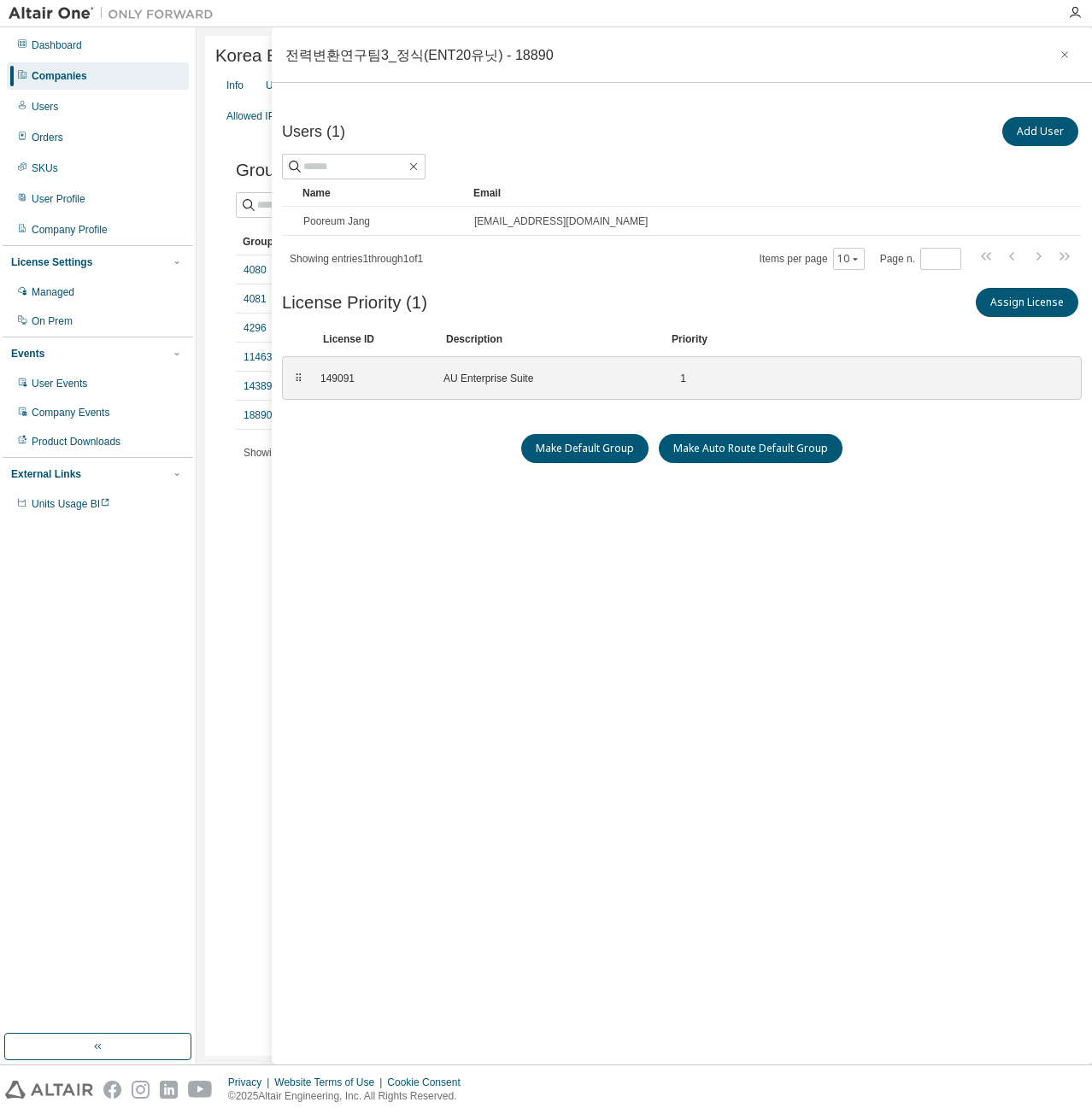 The width and height of the screenshot is (1092, 1114). Describe the element at coordinates (1039, 132) in the screenshot. I see `button: Add User` at that location.